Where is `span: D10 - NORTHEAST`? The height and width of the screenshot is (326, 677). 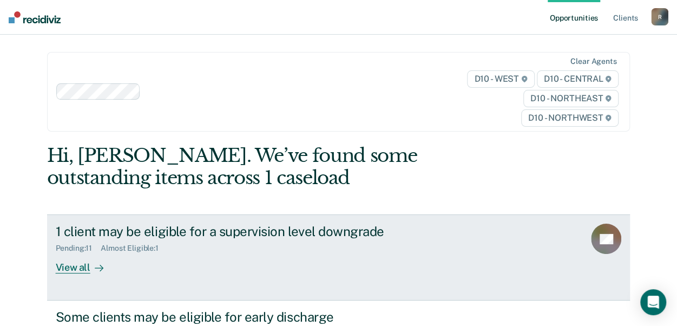 span: D10 - NORTHEAST is located at coordinates (571, 98).